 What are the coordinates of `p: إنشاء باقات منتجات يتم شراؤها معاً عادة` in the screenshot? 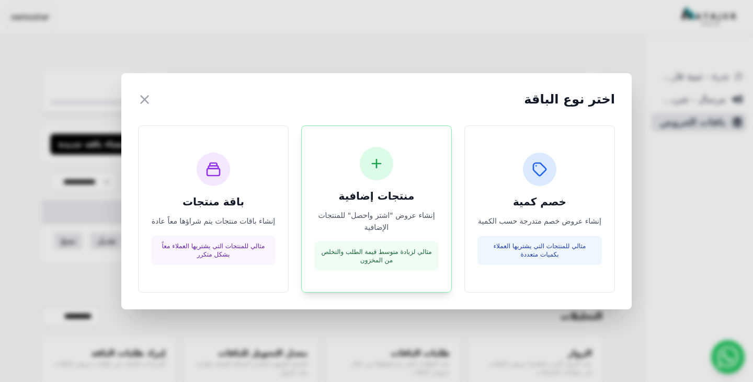 It's located at (213, 221).